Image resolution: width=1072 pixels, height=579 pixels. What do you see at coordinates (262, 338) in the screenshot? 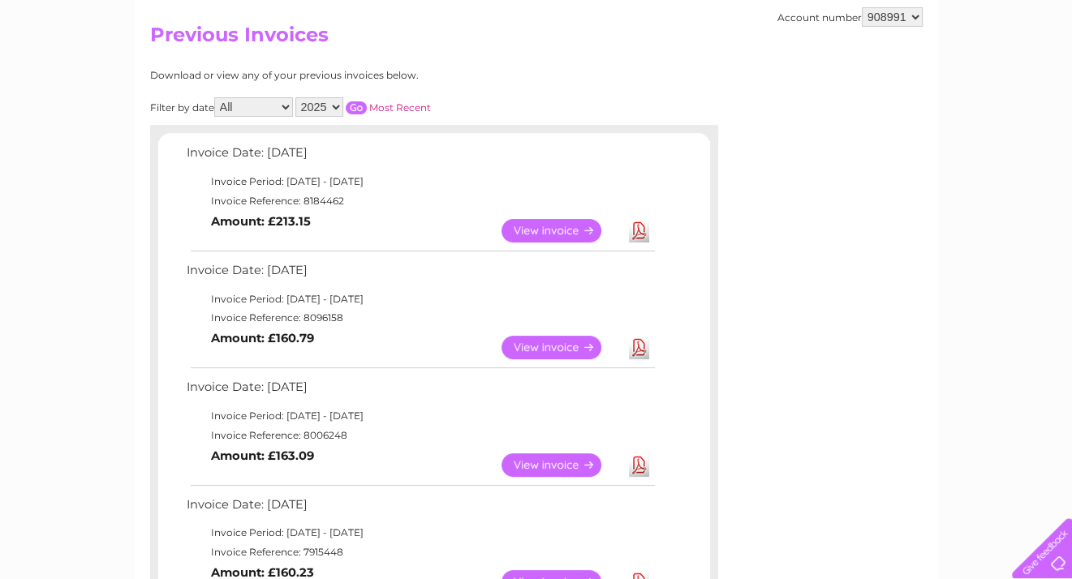
I see `b: Amount: £160.79` at bounding box center [262, 338].